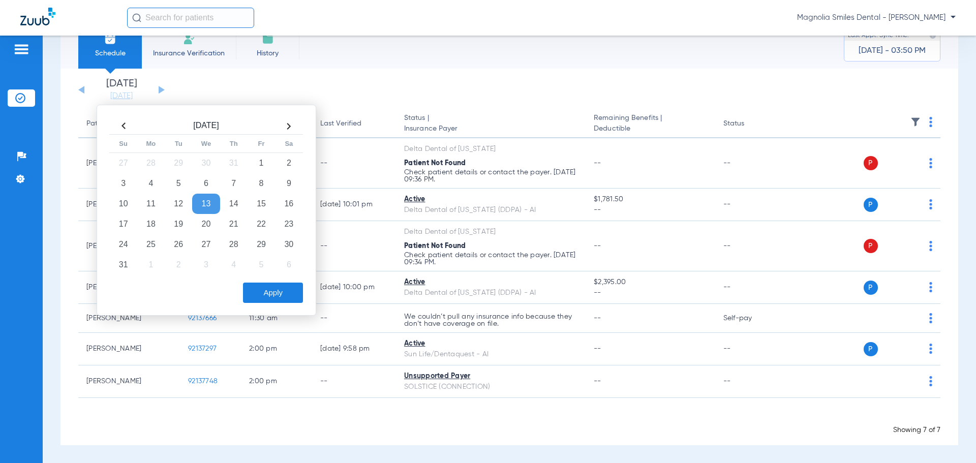 This screenshot has width=976, height=463. I want to click on div: SOLSTICE (CONNECTION), so click(490, 387).